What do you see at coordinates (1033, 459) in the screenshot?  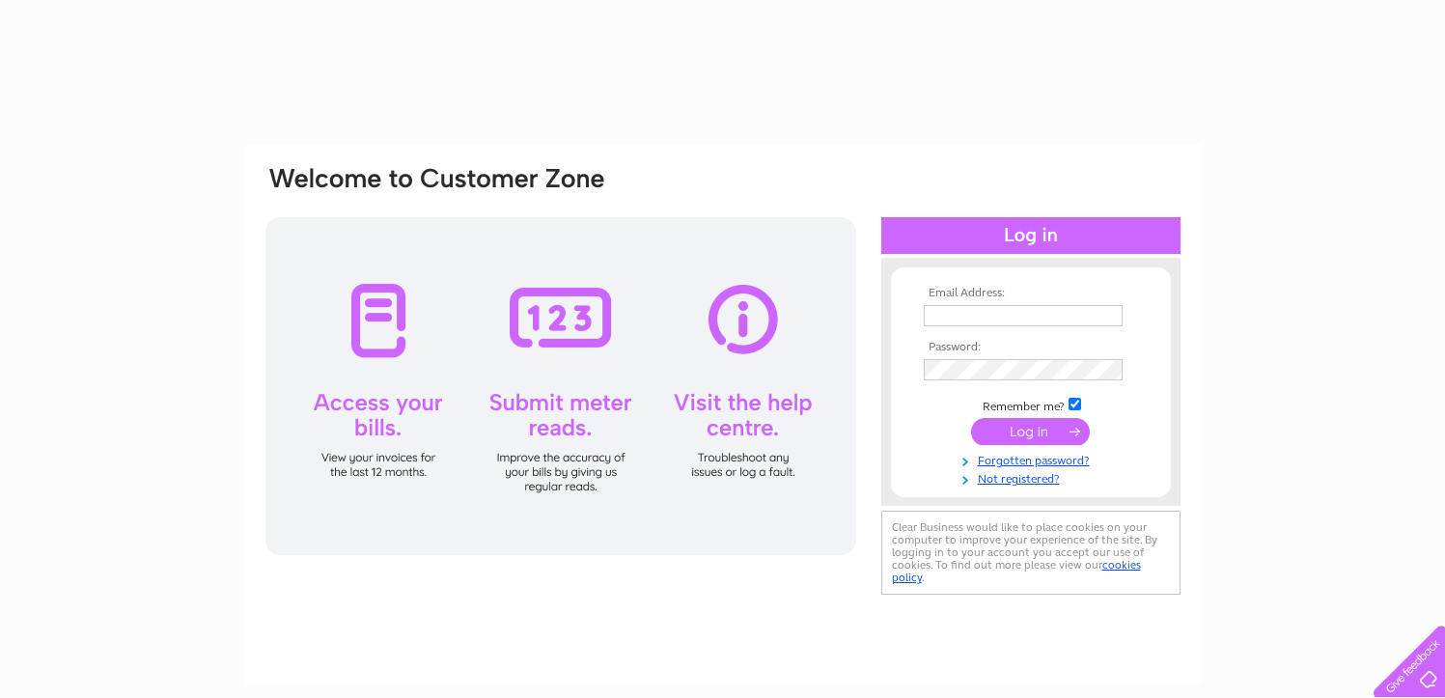 I see `a: Forgotten password?` at bounding box center [1033, 459].